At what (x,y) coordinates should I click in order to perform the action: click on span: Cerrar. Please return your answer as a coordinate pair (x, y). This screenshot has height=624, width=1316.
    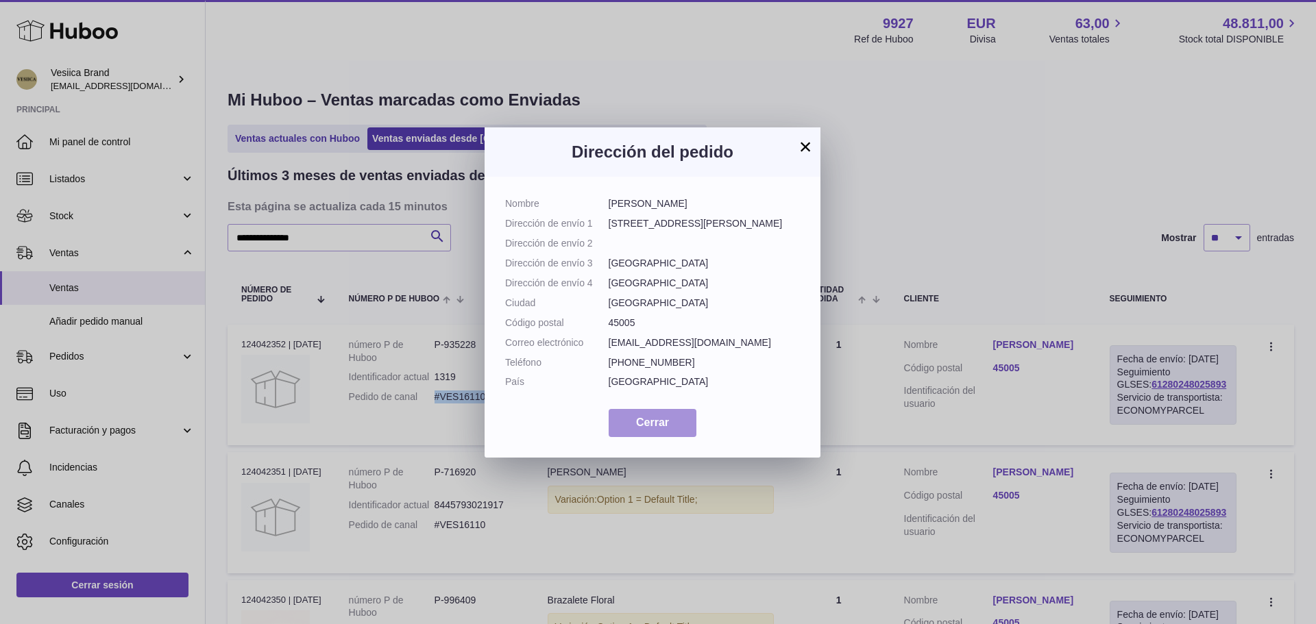
    Looking at the image, I should click on (652, 422).